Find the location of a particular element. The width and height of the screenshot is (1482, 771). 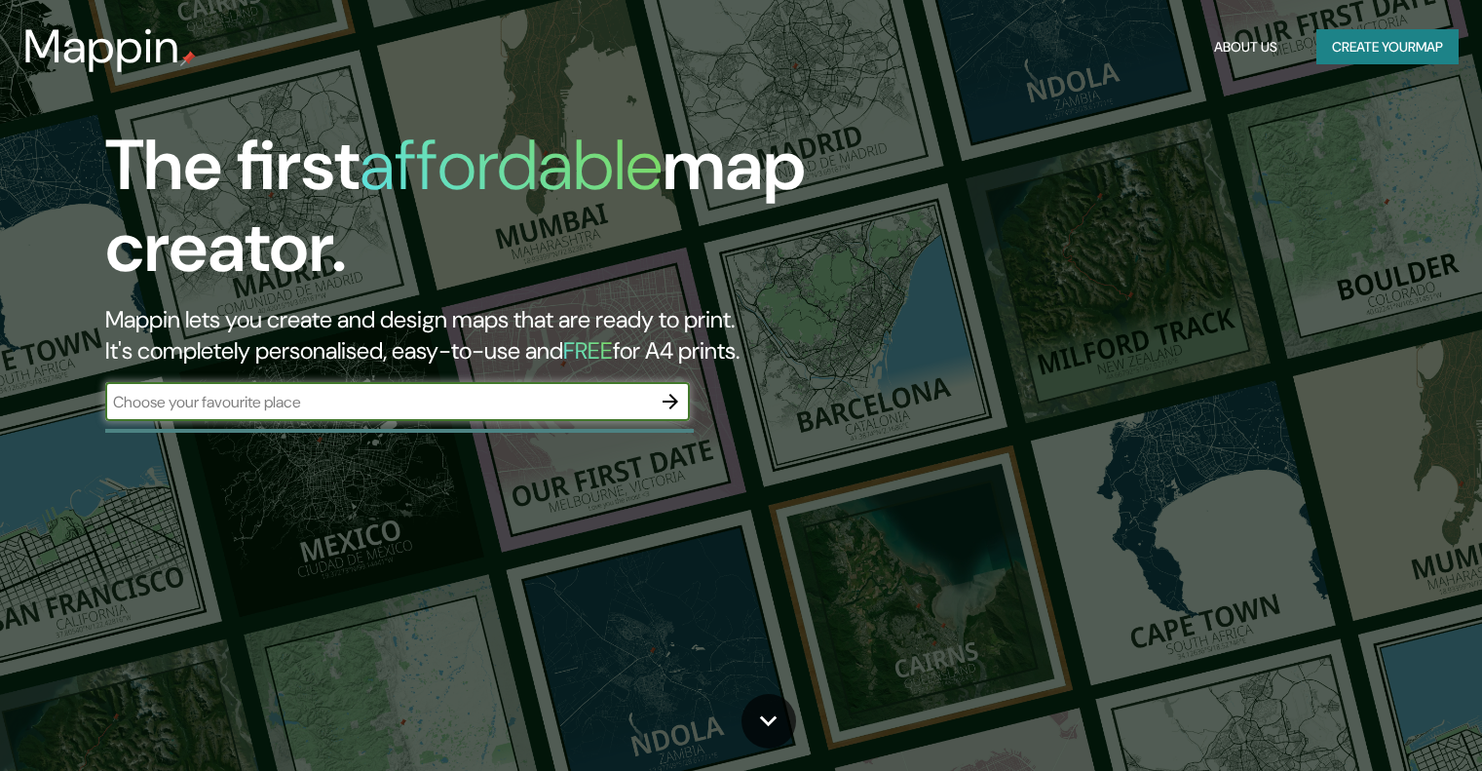

h1: affordable is located at coordinates (511, 165).